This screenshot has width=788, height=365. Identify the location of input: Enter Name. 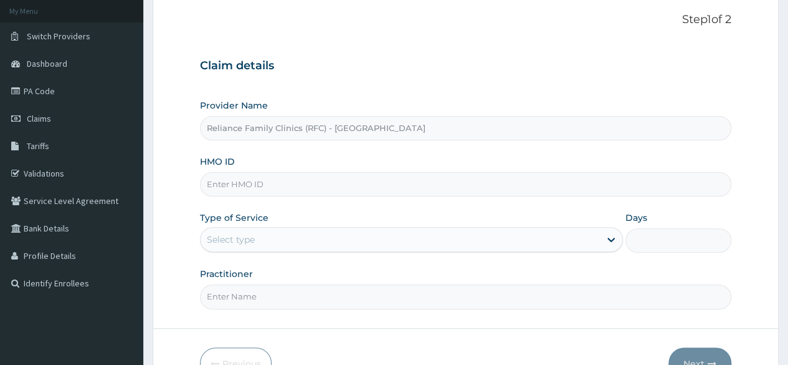
(466, 296).